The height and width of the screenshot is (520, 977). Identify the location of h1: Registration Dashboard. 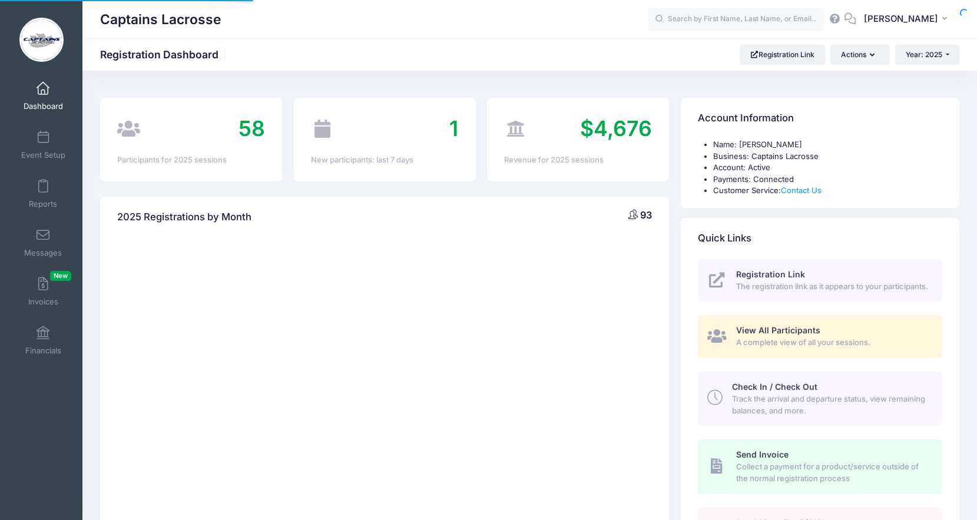
(164, 54).